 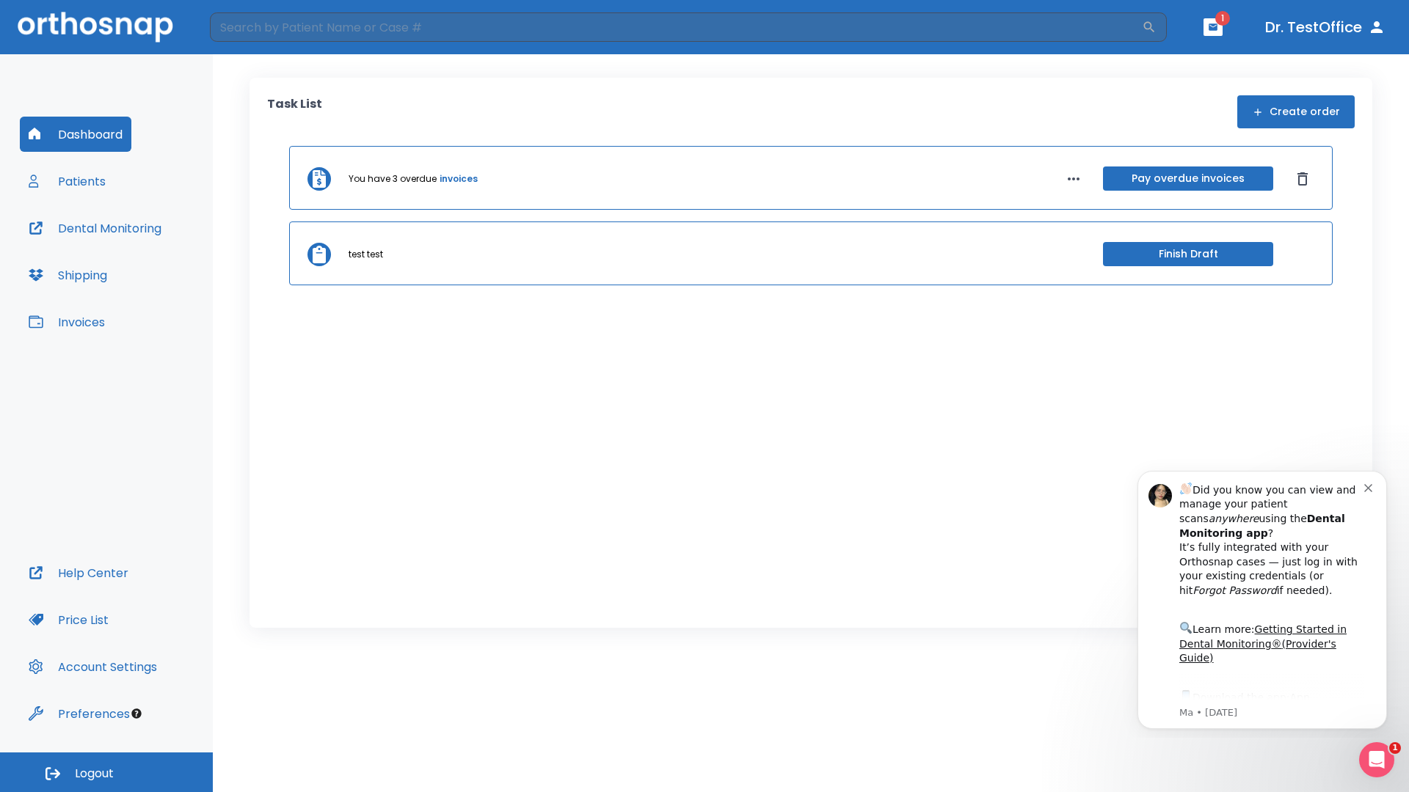 I want to click on b: Dental Monitoring app, so click(x=147, y=68).